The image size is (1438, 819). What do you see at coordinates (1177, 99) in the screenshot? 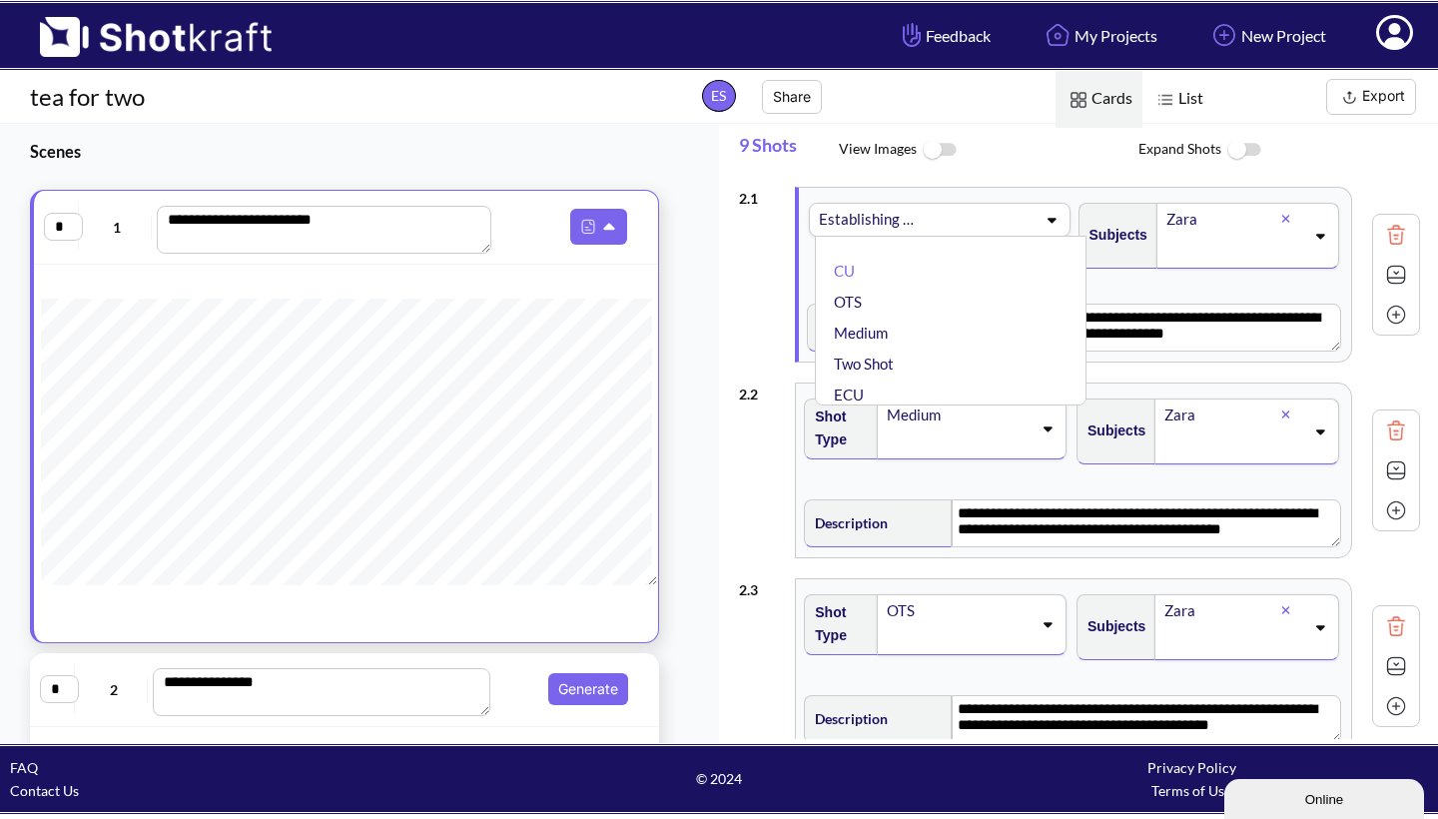
I see `span: List` at bounding box center [1177, 99].